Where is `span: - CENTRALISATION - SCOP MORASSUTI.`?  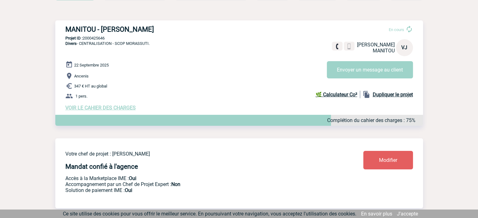
span: - CENTRALISATION - SCOP MORASSUTI. is located at coordinates (107, 43).